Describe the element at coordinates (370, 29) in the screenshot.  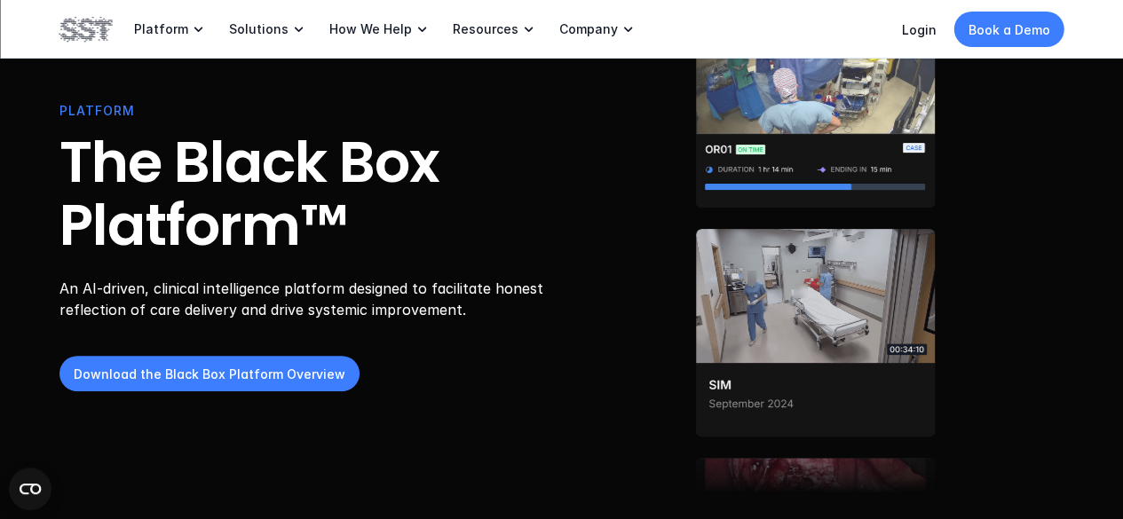
I see `p: How We Help` at that location.